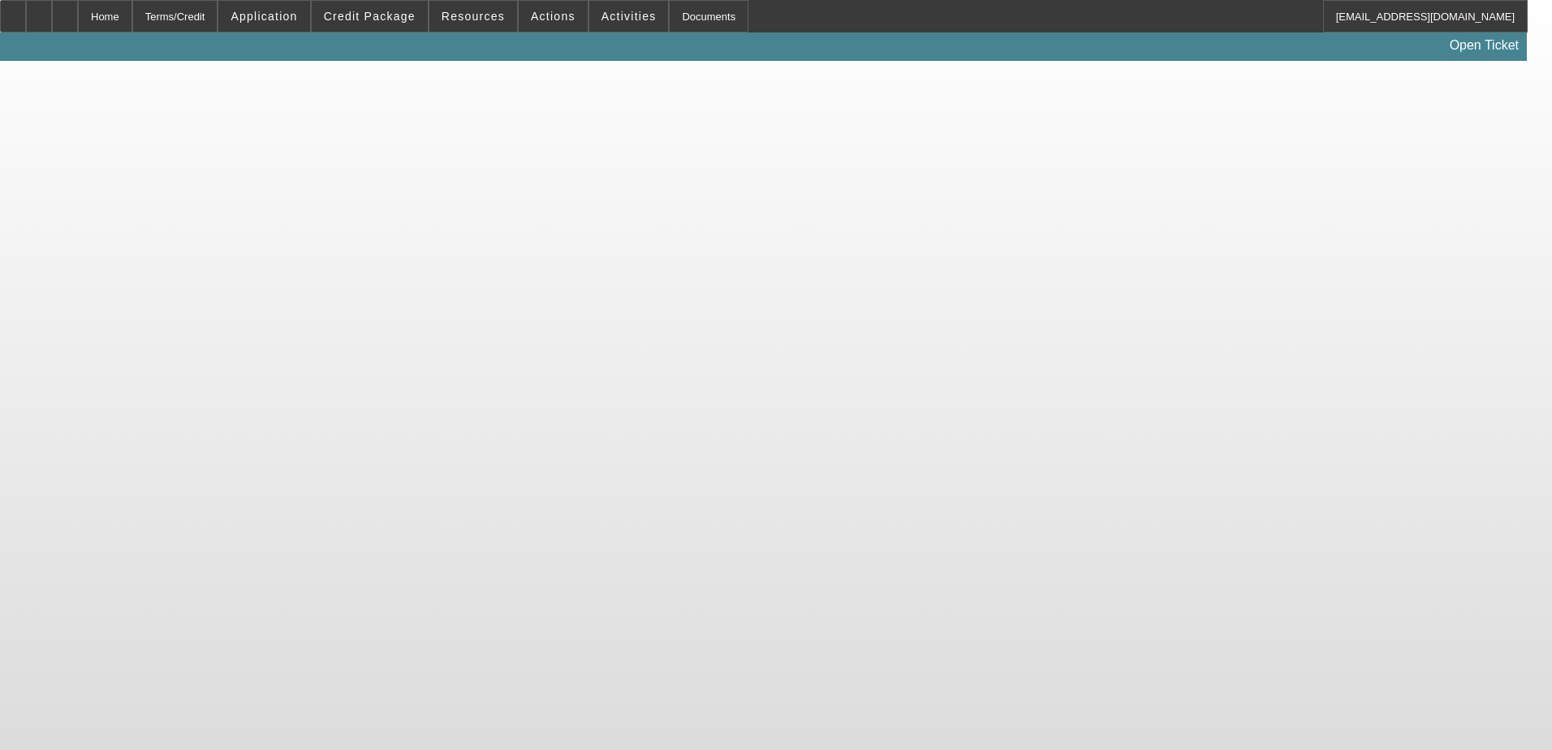 The height and width of the screenshot is (750, 1552). Describe the element at coordinates (629, 16) in the screenshot. I see `button: Activities` at that location.